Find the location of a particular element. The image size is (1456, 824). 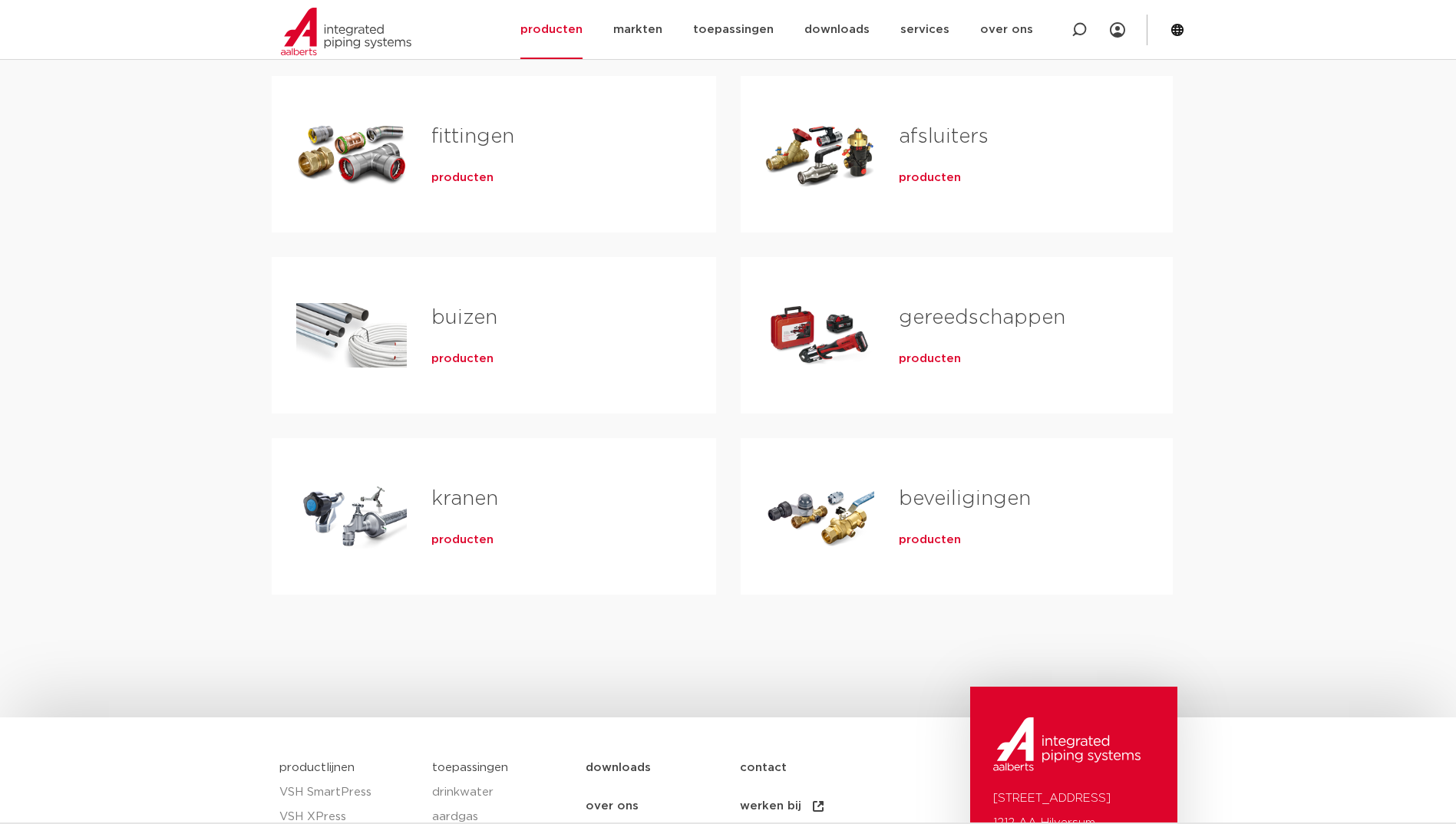

a: productlijnen is located at coordinates (317, 768).